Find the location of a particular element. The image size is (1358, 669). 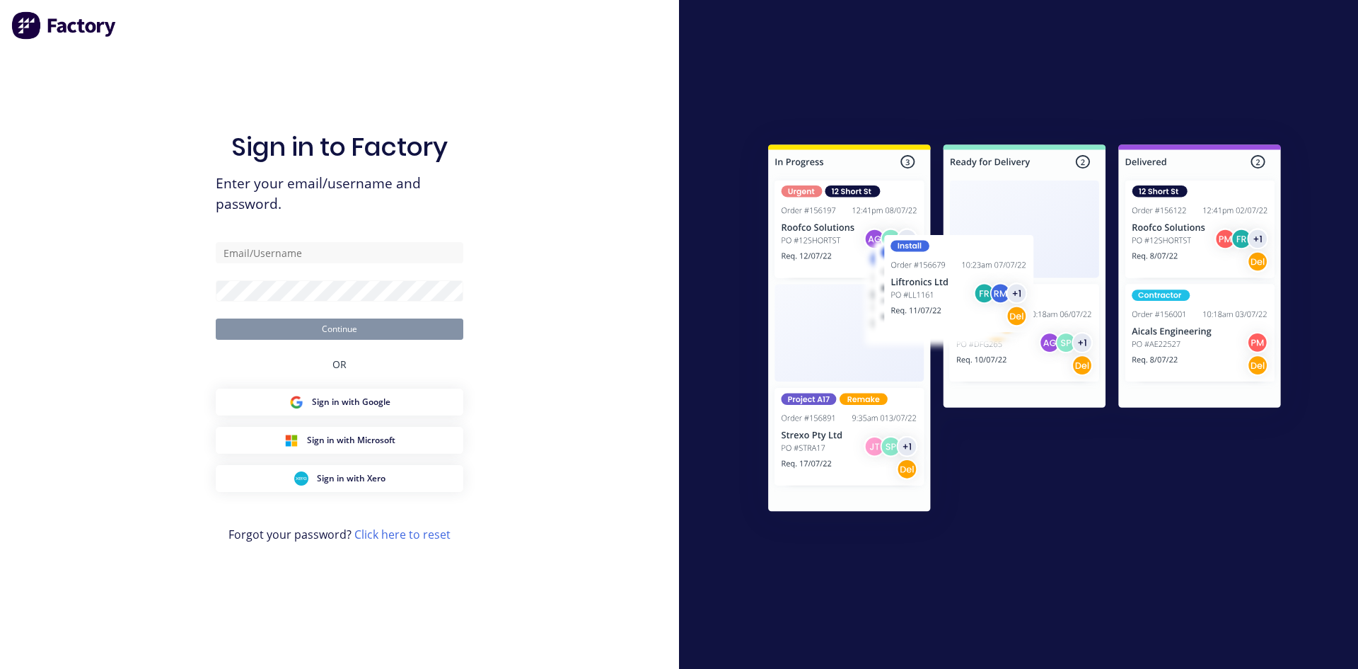

button: Microsoft Sign inSign in with Microsoft is located at coordinates (340, 440).